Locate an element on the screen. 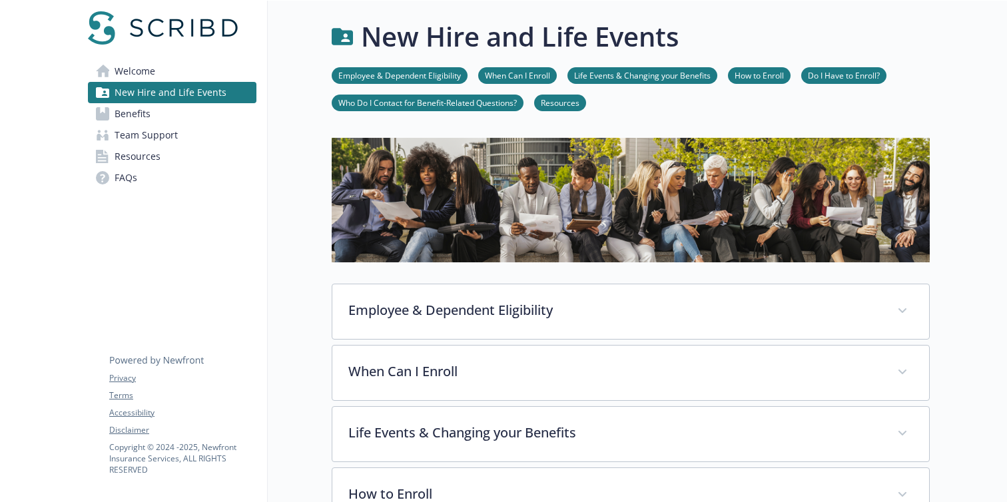 The width and height of the screenshot is (1007, 502). a: Privacy is located at coordinates (182, 378).